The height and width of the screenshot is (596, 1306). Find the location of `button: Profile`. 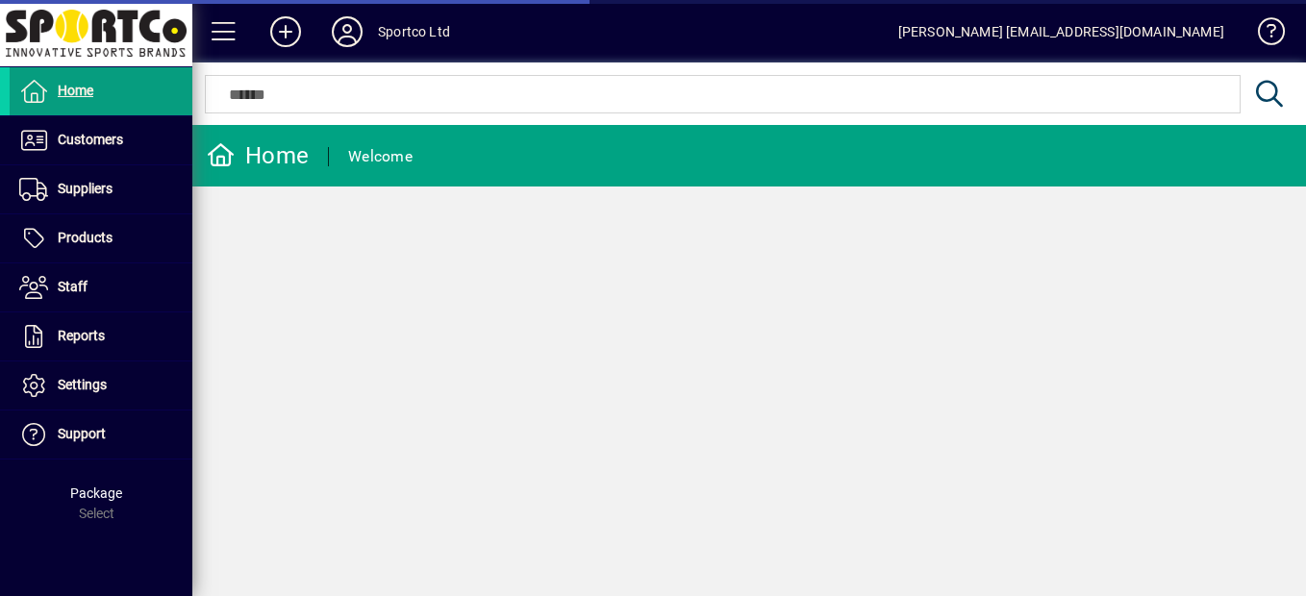

button: Profile is located at coordinates (347, 32).